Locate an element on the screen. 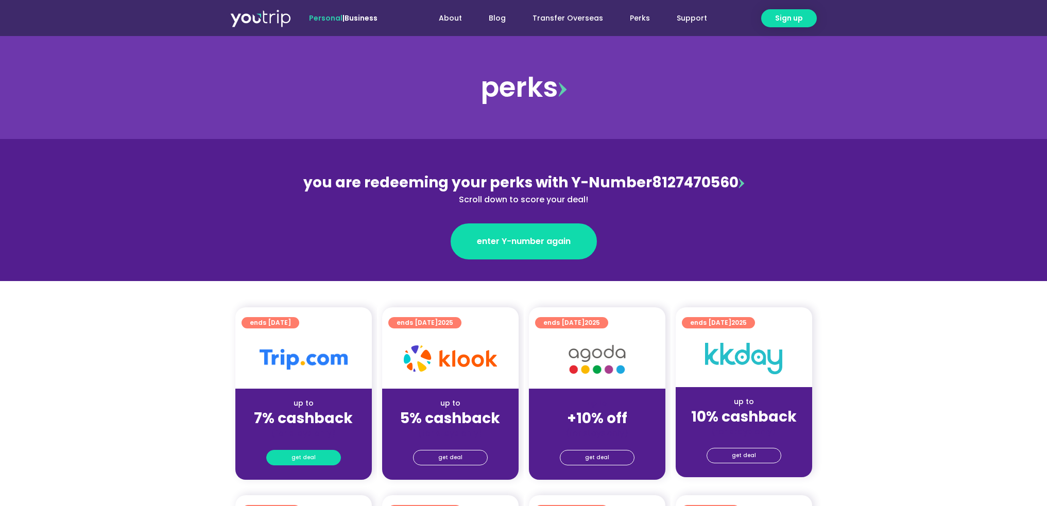 This screenshot has height=506, width=1047. a: Transfer Overseas is located at coordinates (567, 18).